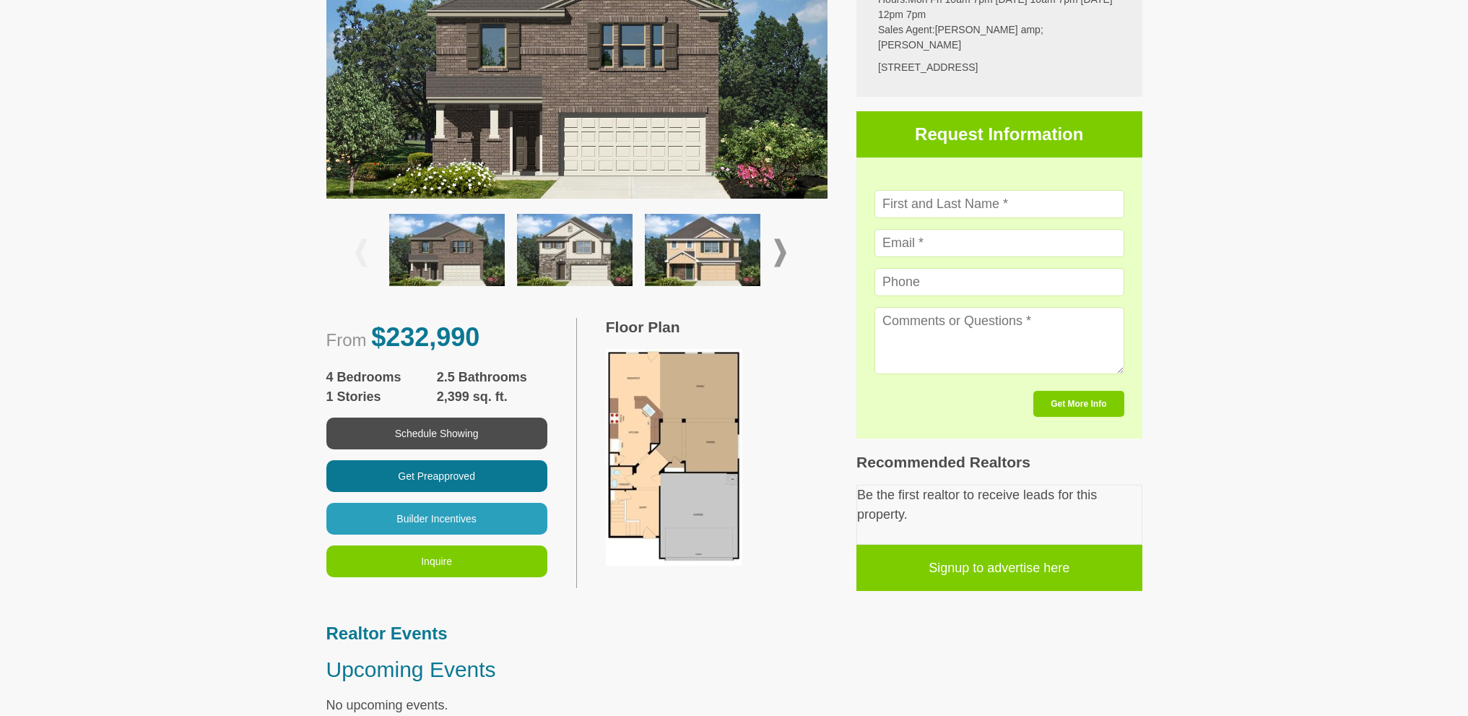  Describe the element at coordinates (522, 705) in the screenshot. I see `p: No upcoming events.` at that location.